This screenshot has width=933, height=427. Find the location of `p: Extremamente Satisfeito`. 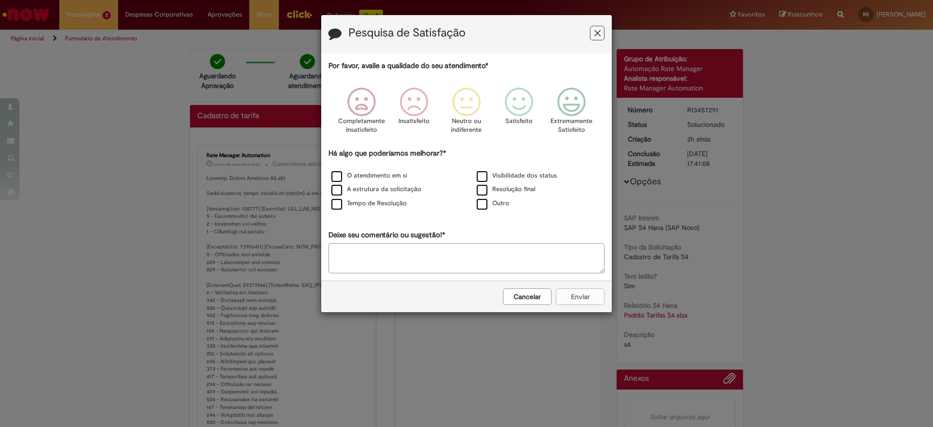

p: Extremamente Satisfeito is located at coordinates (572, 125).